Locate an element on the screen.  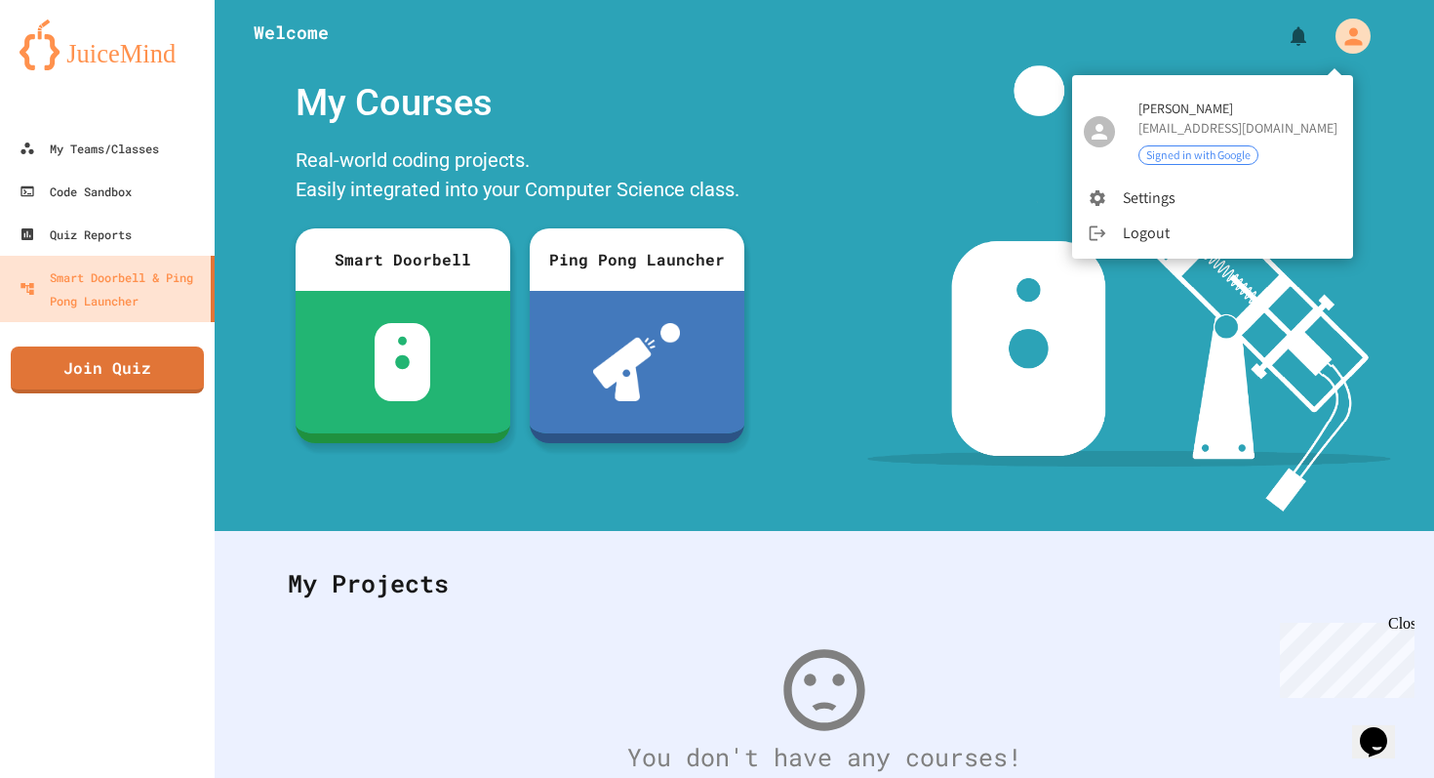
div: Chat with us now!Close is located at coordinates (71, 65).